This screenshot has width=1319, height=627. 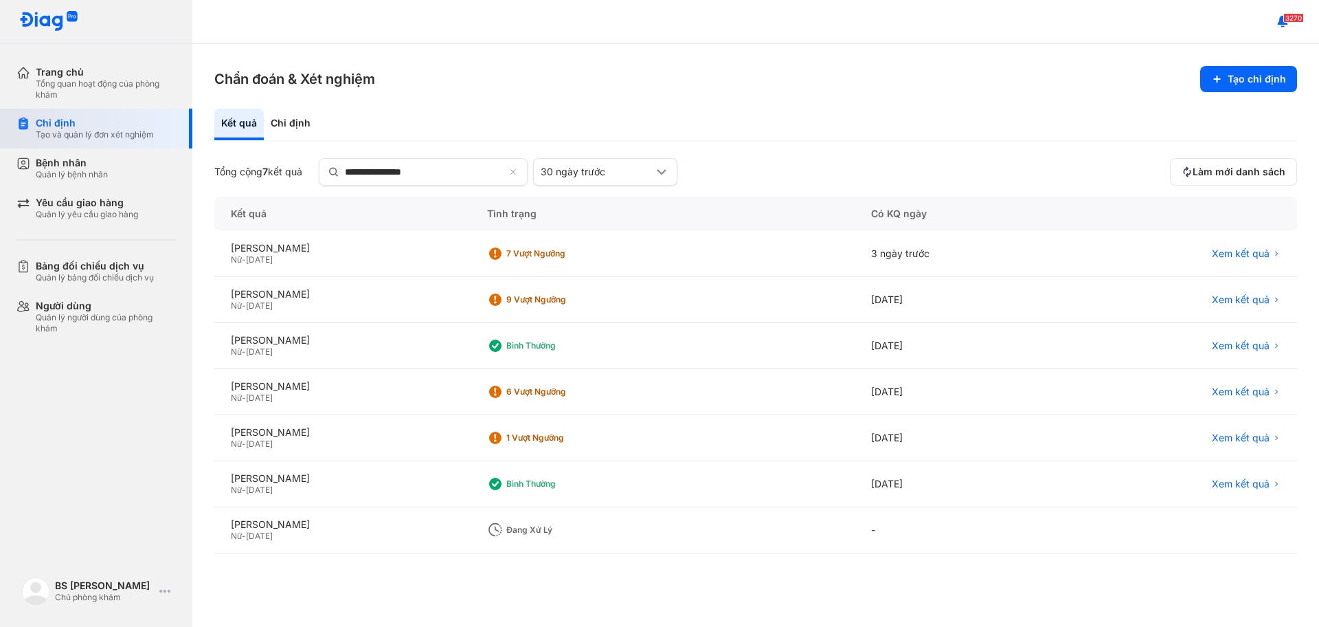 What do you see at coordinates (597, 172) in the screenshot?
I see `div: 30 ngày trước` at bounding box center [597, 172].